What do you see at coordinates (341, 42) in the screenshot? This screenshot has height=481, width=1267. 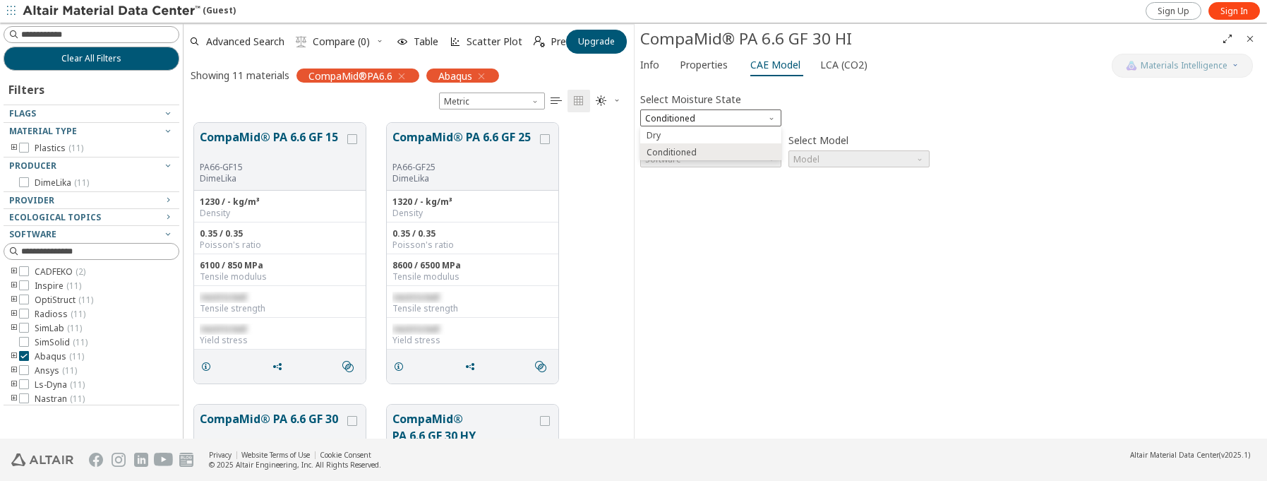 I see `span: Compare (0)` at bounding box center [341, 42].